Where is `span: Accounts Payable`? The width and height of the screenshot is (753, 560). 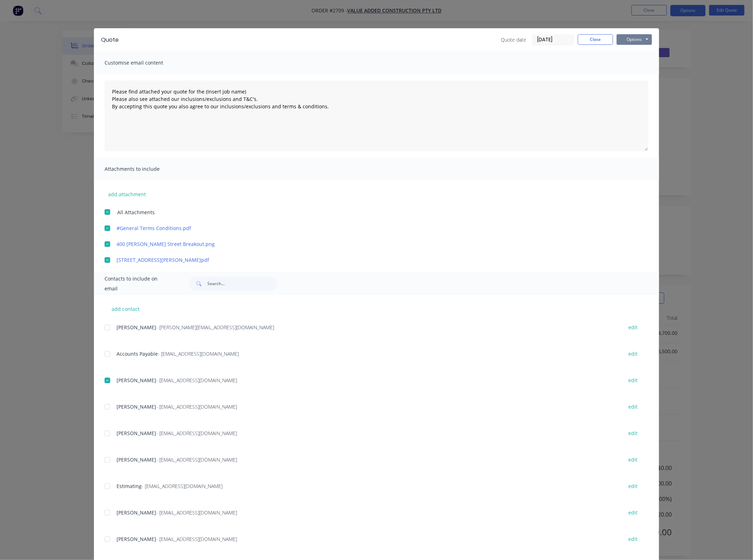
span: Accounts Payable is located at coordinates (137, 354).